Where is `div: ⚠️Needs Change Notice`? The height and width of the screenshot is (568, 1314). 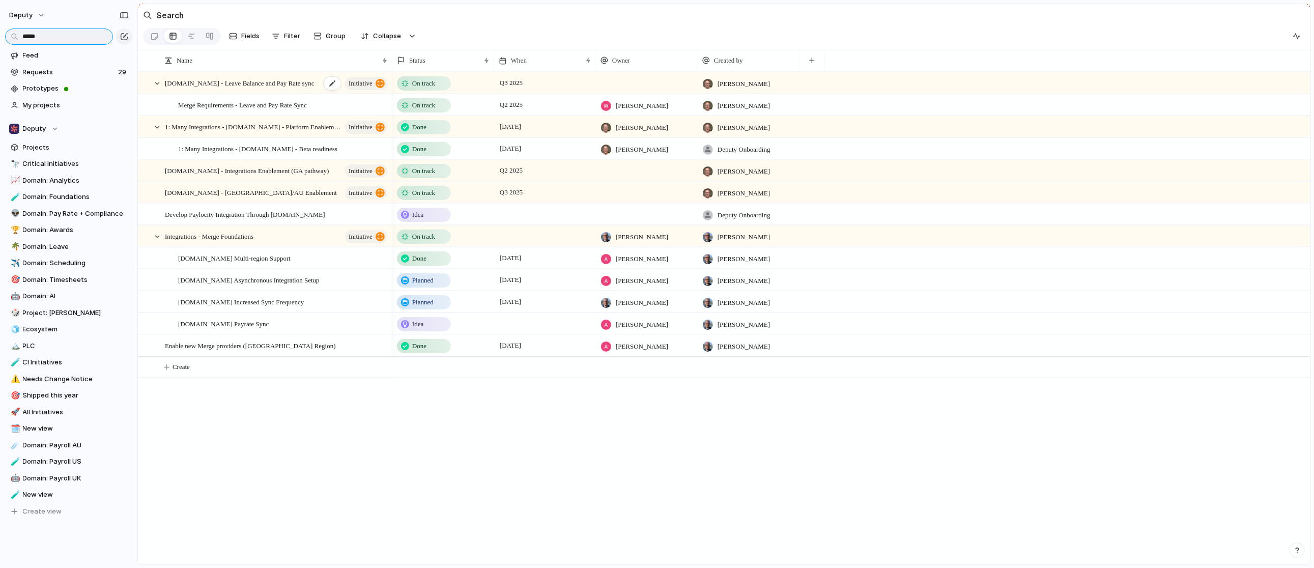 div: ⚠️Needs Change Notice is located at coordinates (69, 379).